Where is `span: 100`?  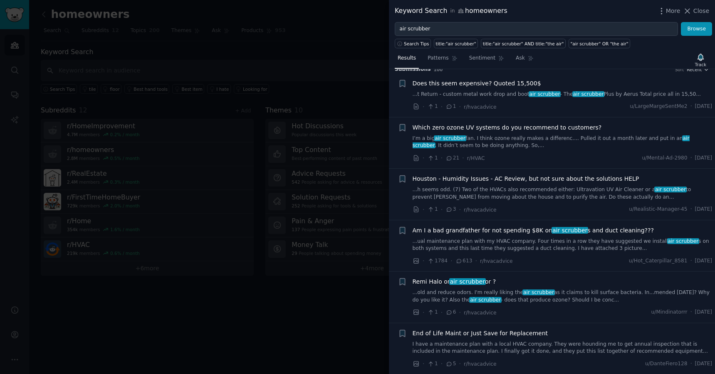
span: 100 is located at coordinates (439, 70).